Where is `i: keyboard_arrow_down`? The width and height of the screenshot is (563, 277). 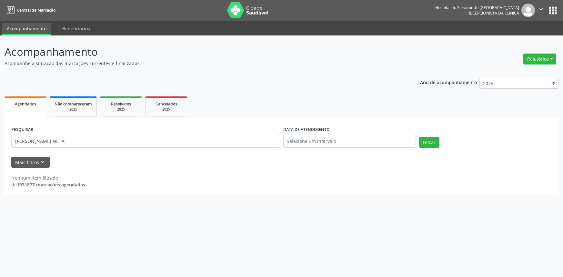 i: keyboard_arrow_down is located at coordinates (43, 162).